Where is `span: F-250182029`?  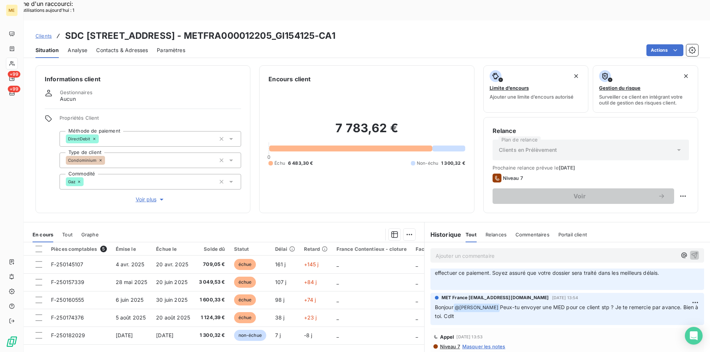
span: F-250182029 is located at coordinates (68, 335).